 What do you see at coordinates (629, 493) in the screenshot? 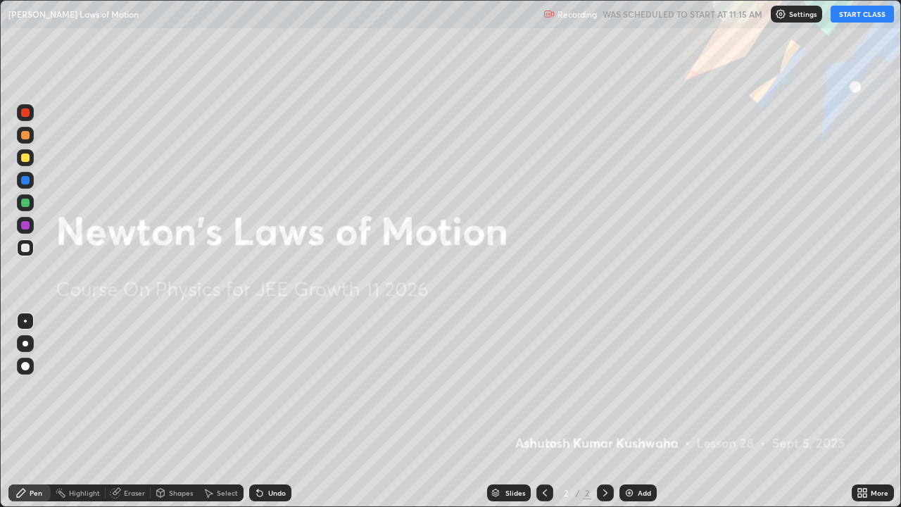
I see `img: add-slide-button` at bounding box center [629, 493].